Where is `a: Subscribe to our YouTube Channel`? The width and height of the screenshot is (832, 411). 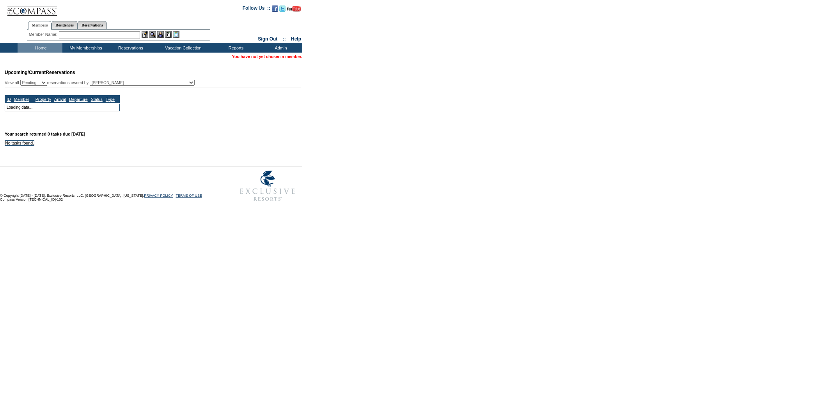
a: Subscribe to our YouTube Channel is located at coordinates (294, 10).